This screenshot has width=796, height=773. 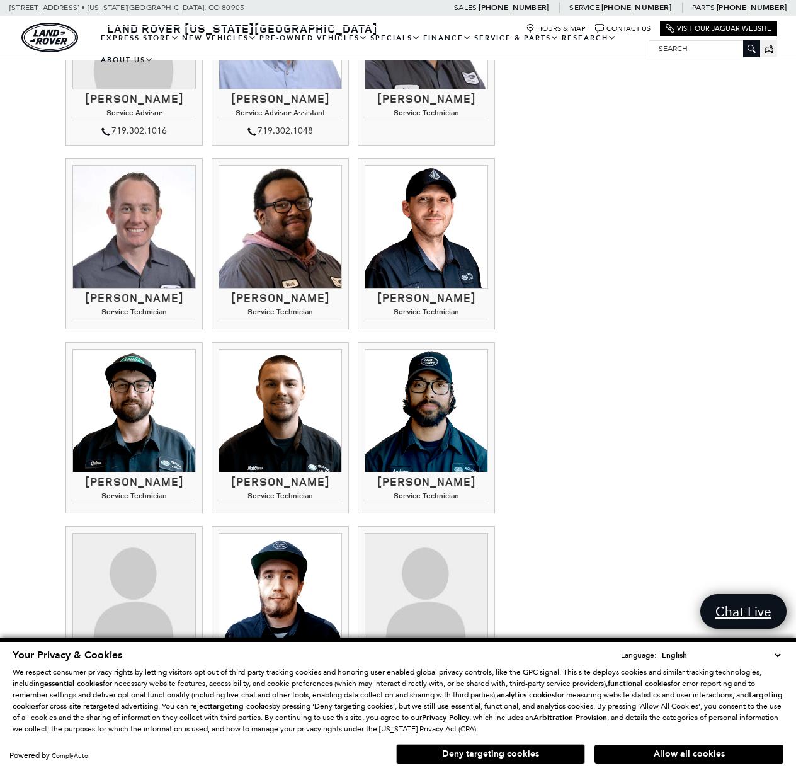 I want to click on div: 719.302.1016, so click(x=134, y=131).